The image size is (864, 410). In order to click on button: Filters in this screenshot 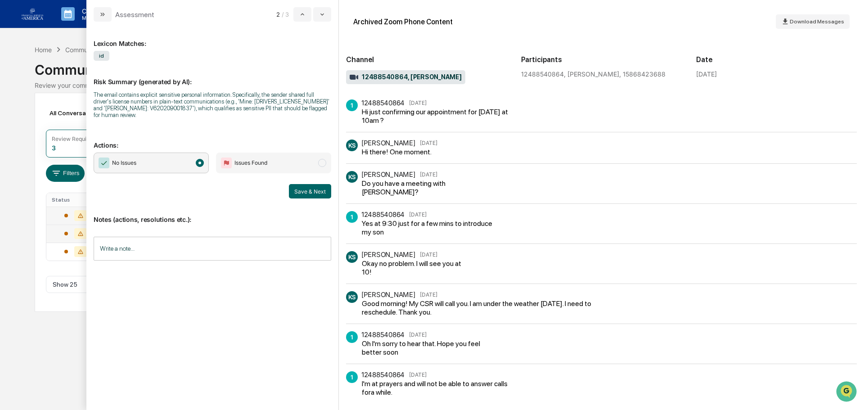, I will do `click(65, 173)`.